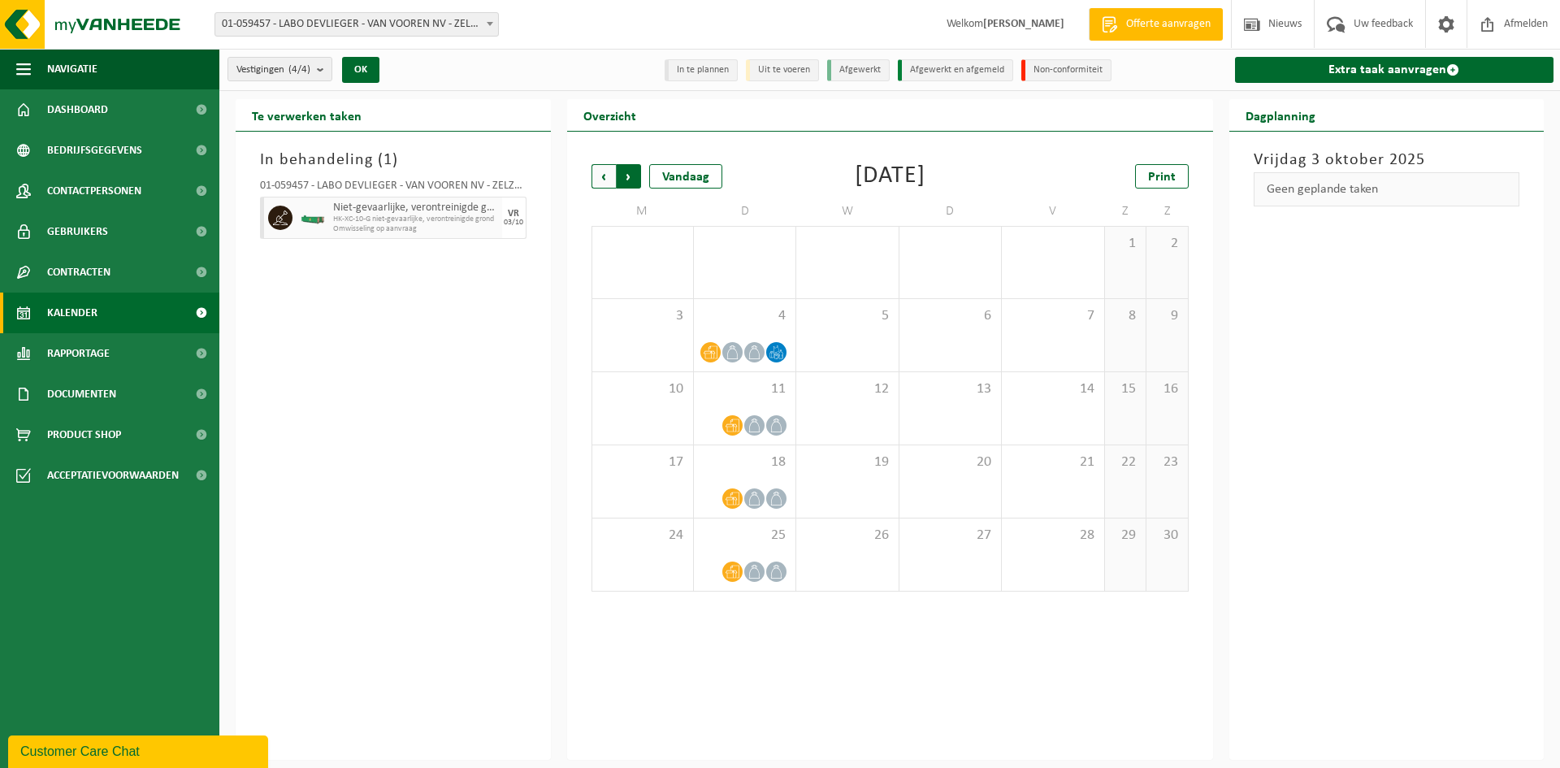 The image size is (1560, 768). Describe the element at coordinates (629, 176) in the screenshot. I see `span: Volgende` at that location.